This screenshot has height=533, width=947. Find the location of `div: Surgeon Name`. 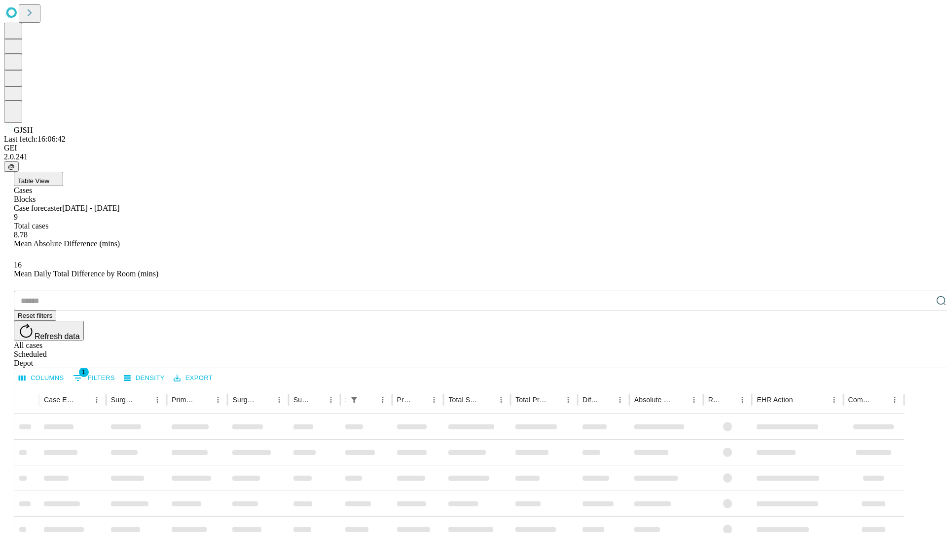

div: Surgeon Name is located at coordinates (123, 400).